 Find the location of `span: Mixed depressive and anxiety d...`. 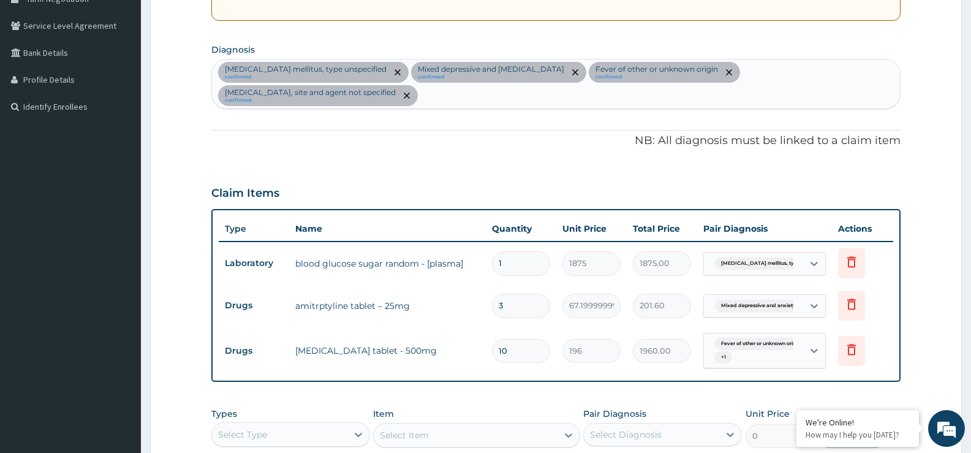

span: Mixed depressive and anxiety d... is located at coordinates (763, 306).